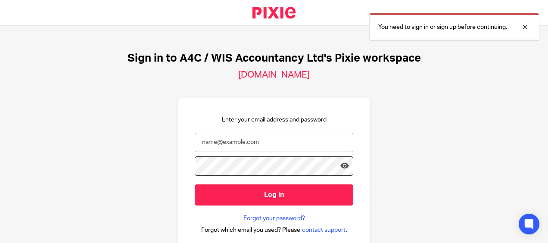 The image size is (548, 243). Describe the element at coordinates (274, 58) in the screenshot. I see `h1: Sign in to A4C / WIS Accountancy Ltd's Pixie workspace` at that location.